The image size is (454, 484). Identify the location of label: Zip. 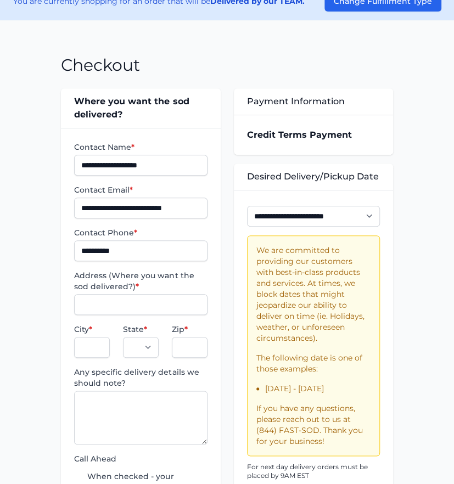
(189, 330).